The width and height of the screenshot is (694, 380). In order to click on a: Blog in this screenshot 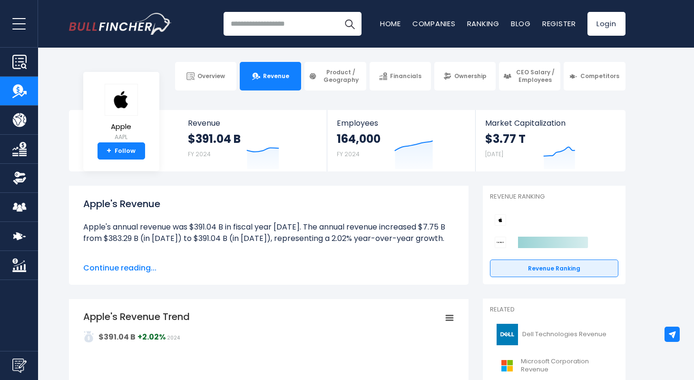, I will do `click(521, 23)`.